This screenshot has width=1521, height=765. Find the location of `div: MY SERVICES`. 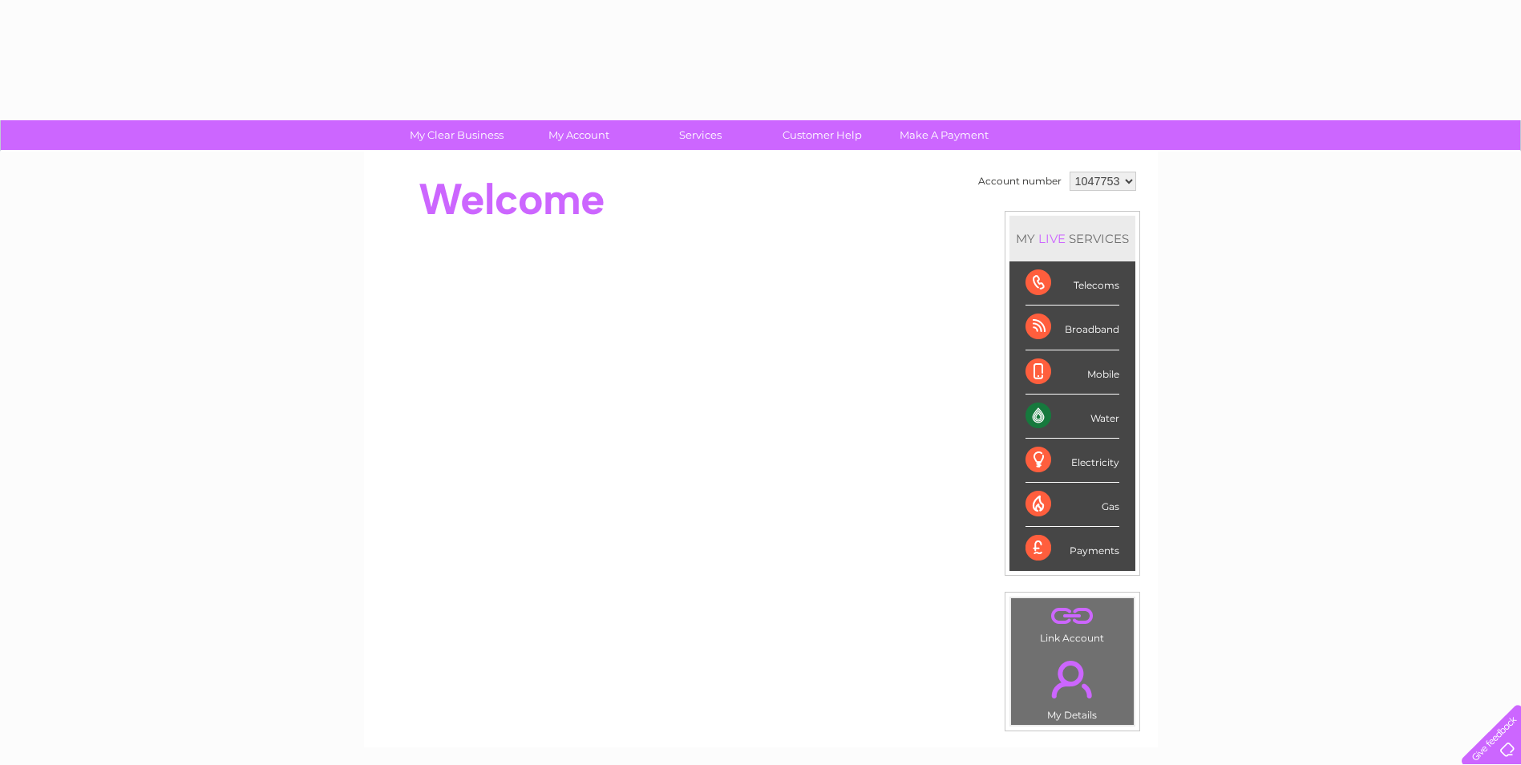

div: MY SERVICES is located at coordinates (1072, 238).